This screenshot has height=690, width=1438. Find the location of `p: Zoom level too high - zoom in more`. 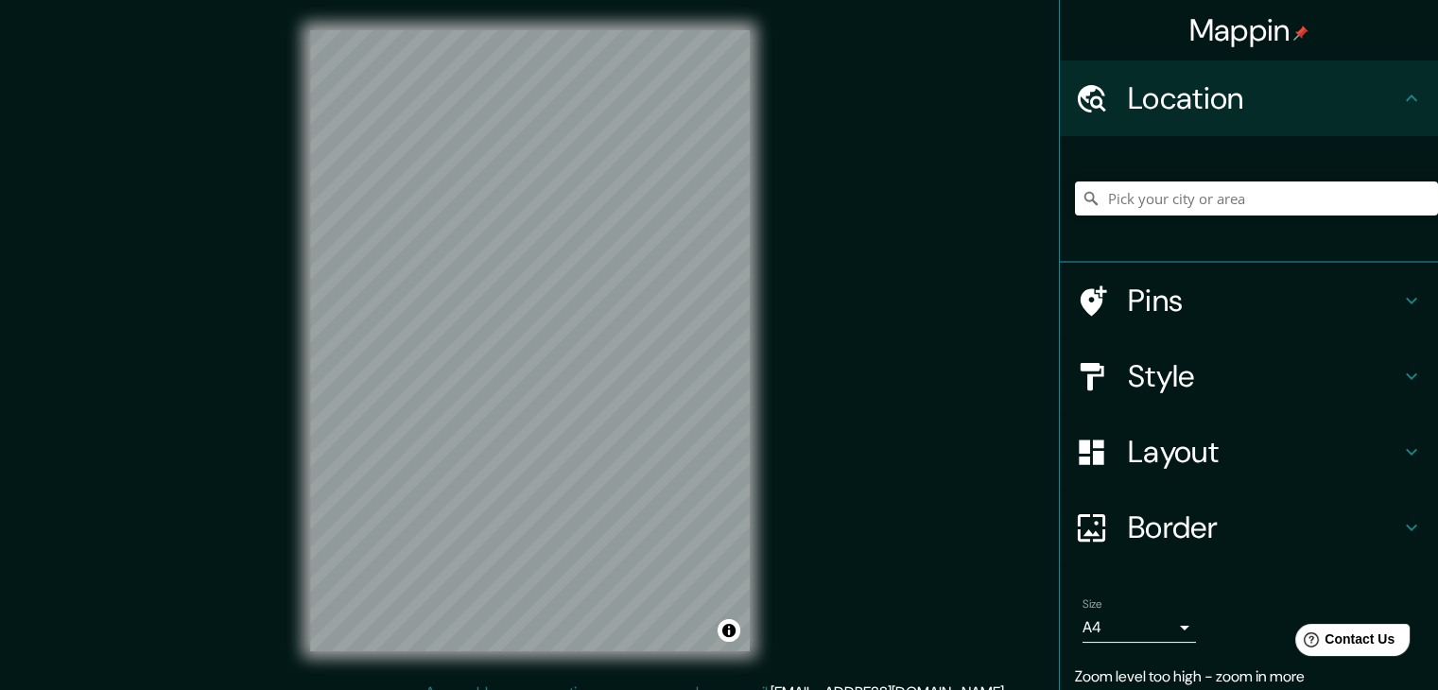

p: Zoom level too high - zoom in more is located at coordinates (1249, 677).